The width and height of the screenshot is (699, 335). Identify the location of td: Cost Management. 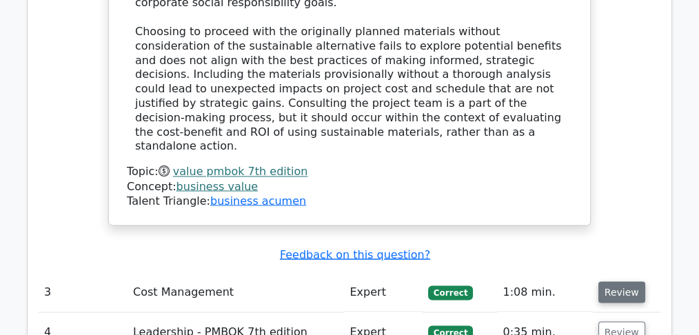
(236, 292).